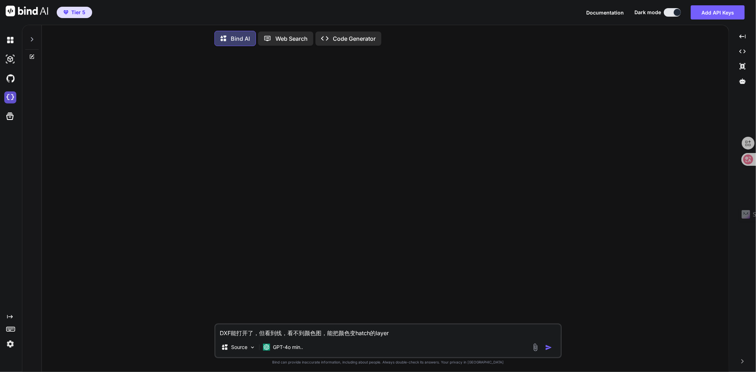  Describe the element at coordinates (27, 11) in the screenshot. I see `img: Bind AI` at that location.